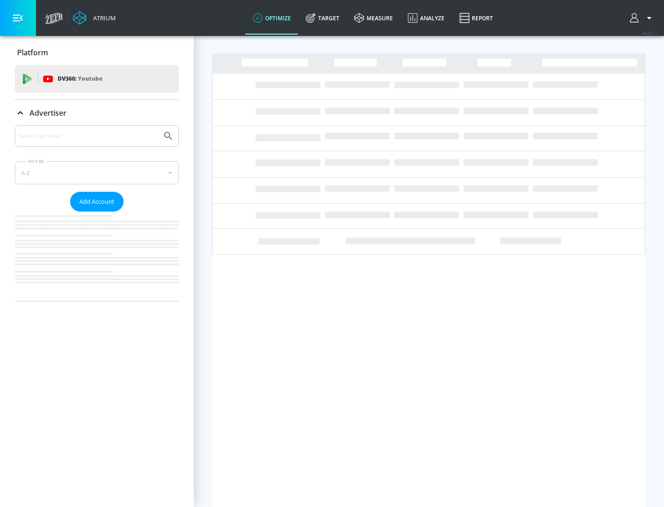 The width and height of the screenshot is (664, 507). I want to click on a: measure, so click(374, 18).